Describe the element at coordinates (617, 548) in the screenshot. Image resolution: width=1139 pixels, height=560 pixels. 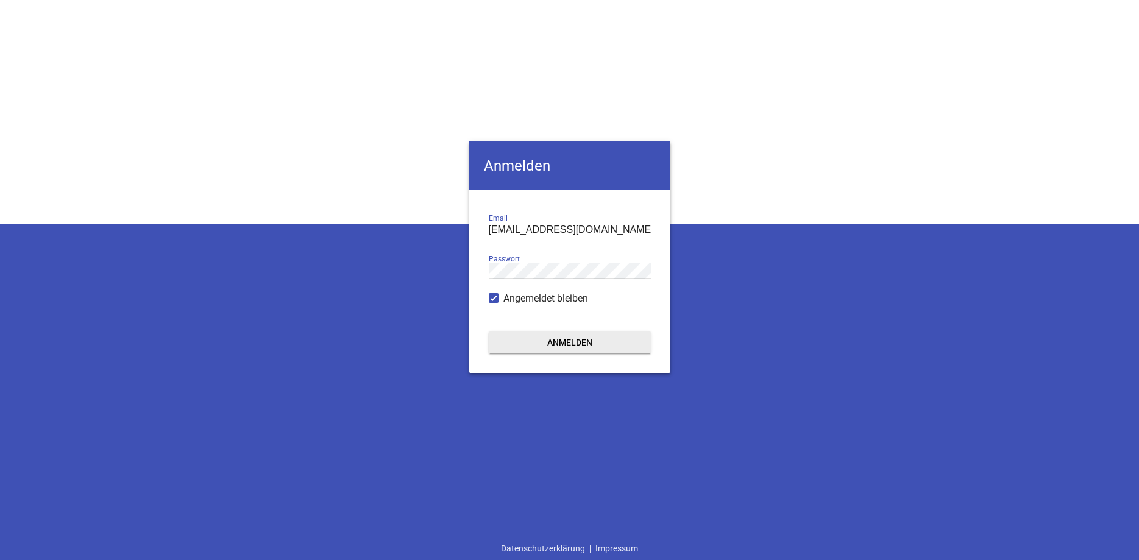
I see `a: Impressum` at that location.